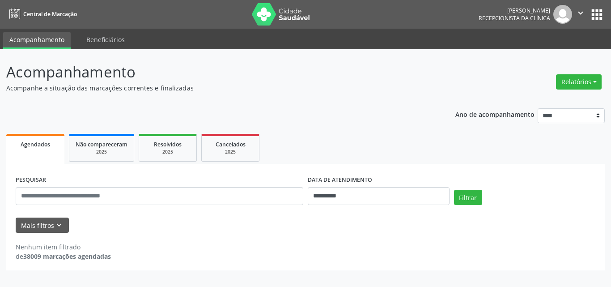 The height and width of the screenshot is (287, 611). Describe the element at coordinates (59, 225) in the screenshot. I see `i: keyboard_arrow_down` at that location.